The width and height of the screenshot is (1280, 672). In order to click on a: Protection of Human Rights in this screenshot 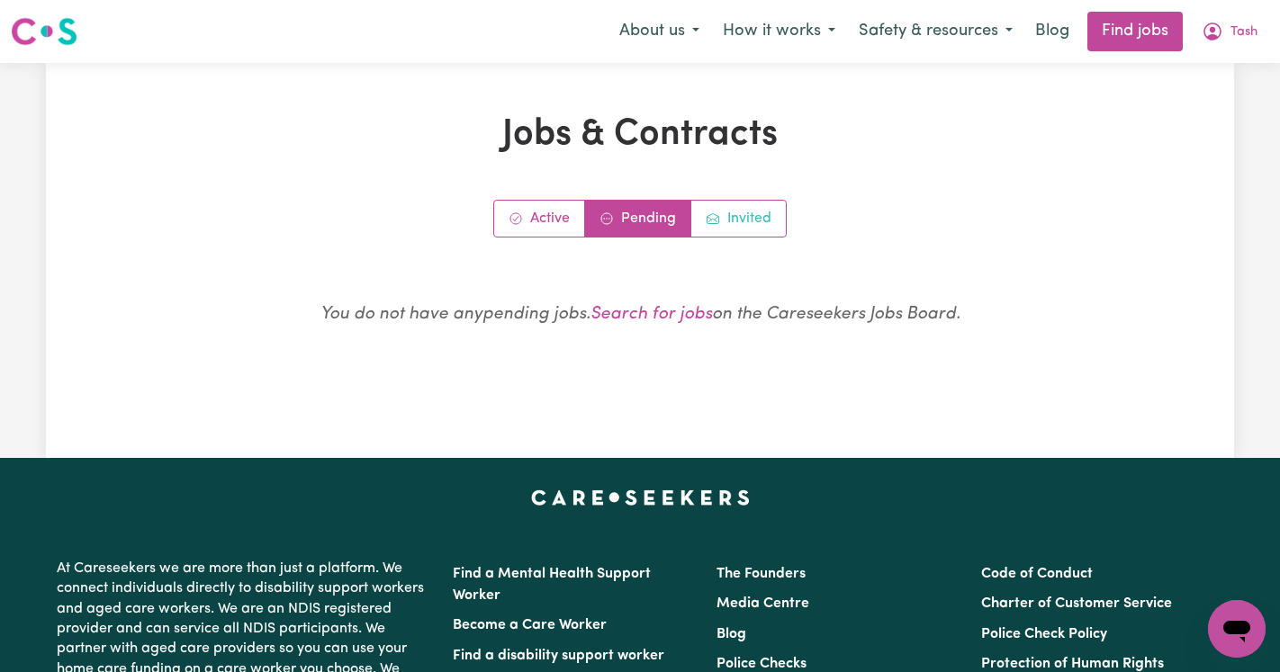, I will do `click(1072, 664)`.